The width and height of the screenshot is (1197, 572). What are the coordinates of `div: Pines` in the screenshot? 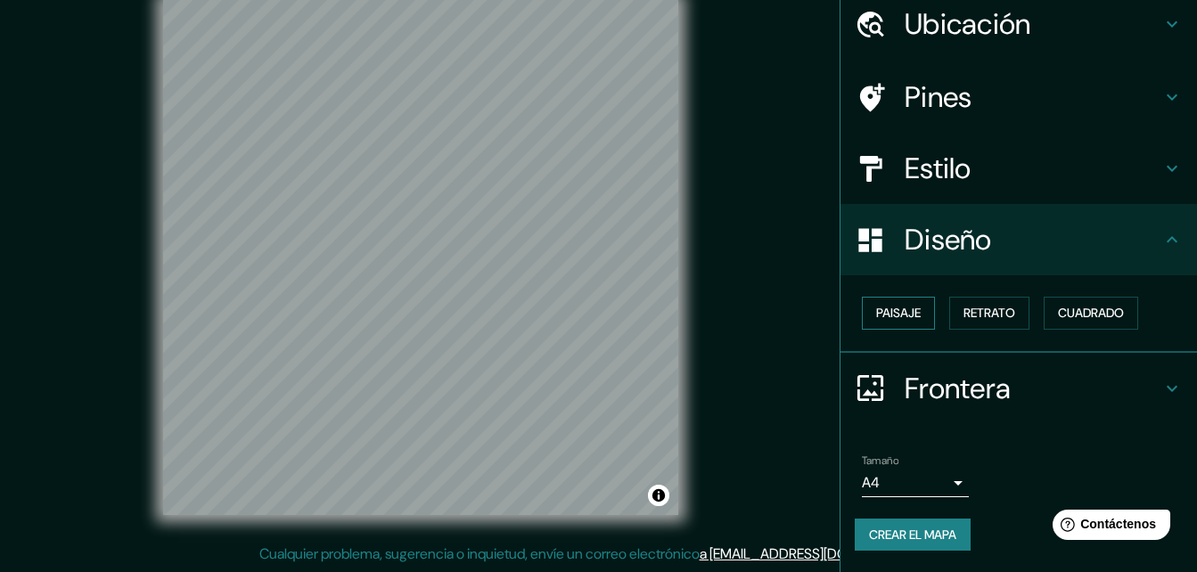 It's located at (1019, 97).